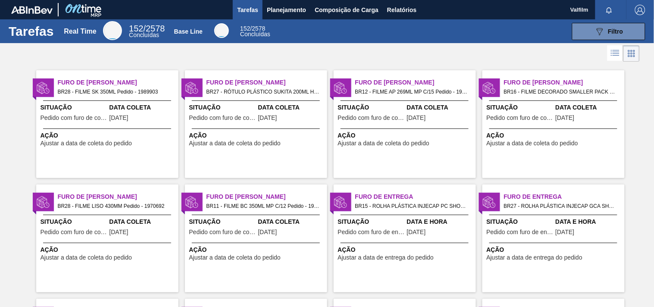  I want to click on span: BR11 - FILME BC 350ML MP C/12 Pedido - 1984219, so click(263, 206).